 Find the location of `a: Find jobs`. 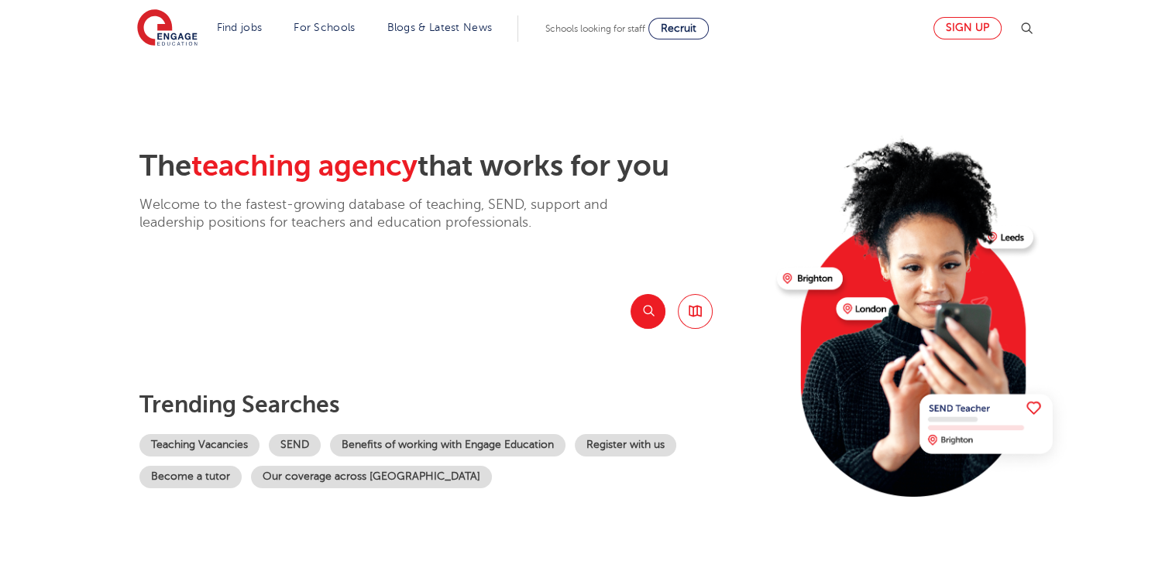

a: Find jobs is located at coordinates (239, 27).